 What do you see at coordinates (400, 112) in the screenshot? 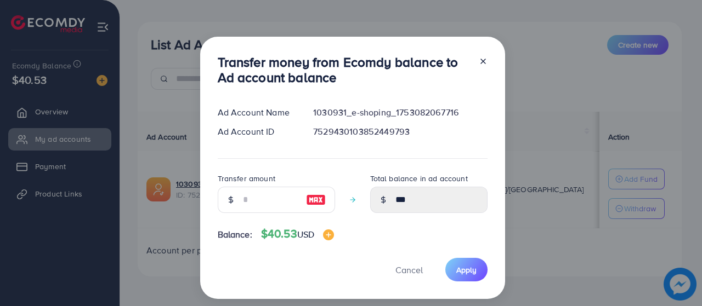
I see `div: 1030931_e-shoping_1753082067716` at bounding box center [400, 112].